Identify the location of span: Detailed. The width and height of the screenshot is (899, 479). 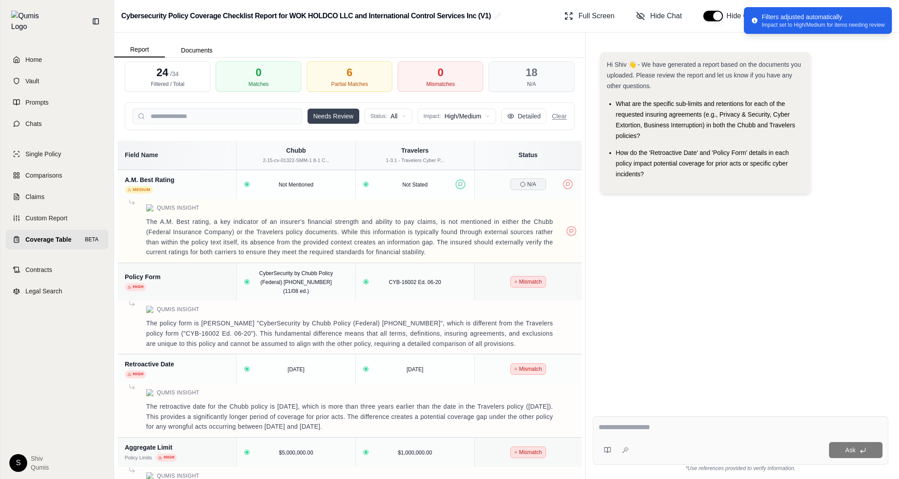
(529, 116).